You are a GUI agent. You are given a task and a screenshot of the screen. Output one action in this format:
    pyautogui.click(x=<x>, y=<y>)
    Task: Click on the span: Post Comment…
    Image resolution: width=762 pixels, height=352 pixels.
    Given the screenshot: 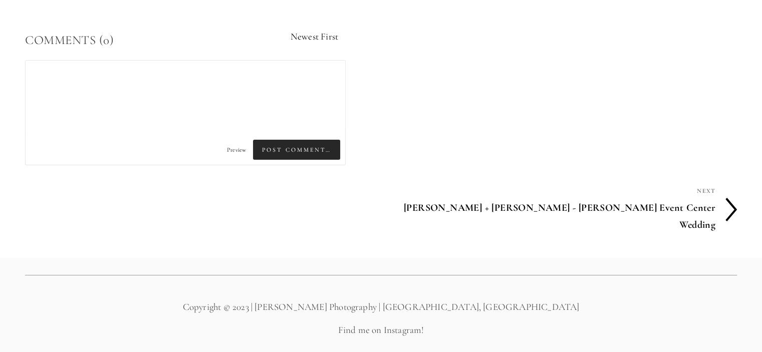 What is the action you would take?
    pyautogui.click(x=296, y=150)
    